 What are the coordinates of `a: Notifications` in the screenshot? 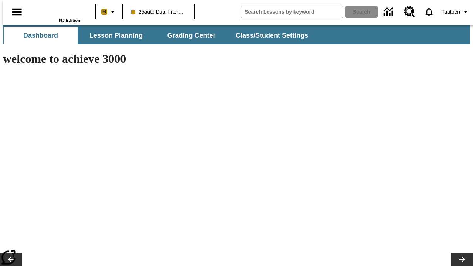 It's located at (429, 12).